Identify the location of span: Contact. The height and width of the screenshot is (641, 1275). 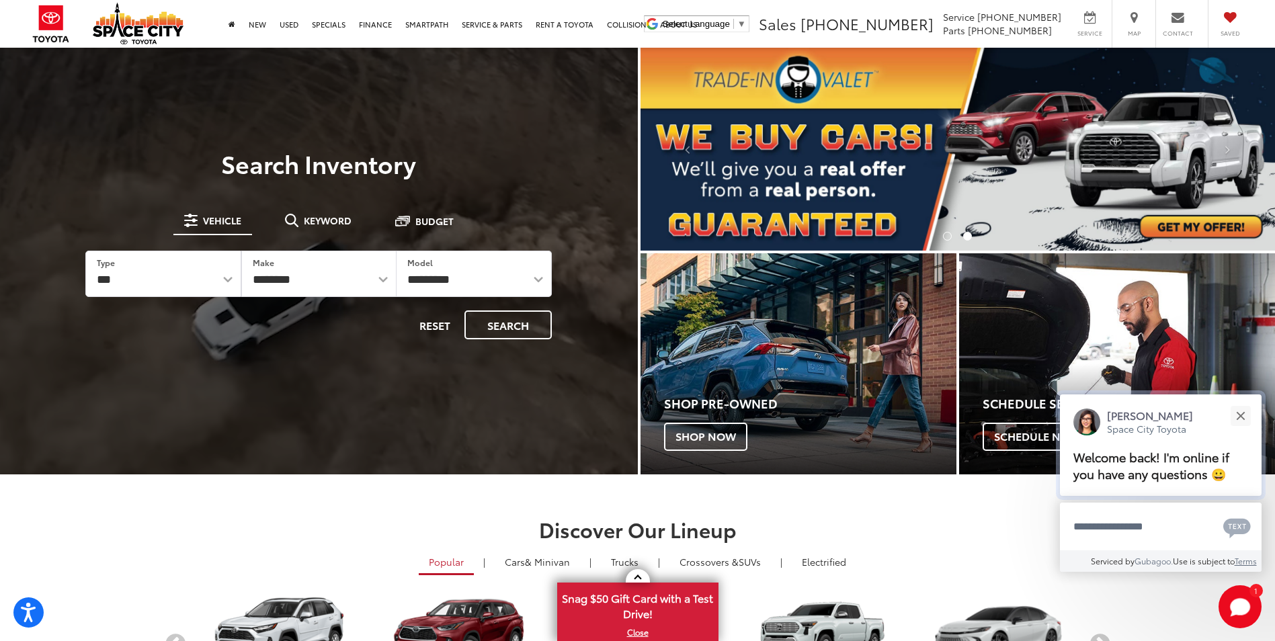
(1177, 33).